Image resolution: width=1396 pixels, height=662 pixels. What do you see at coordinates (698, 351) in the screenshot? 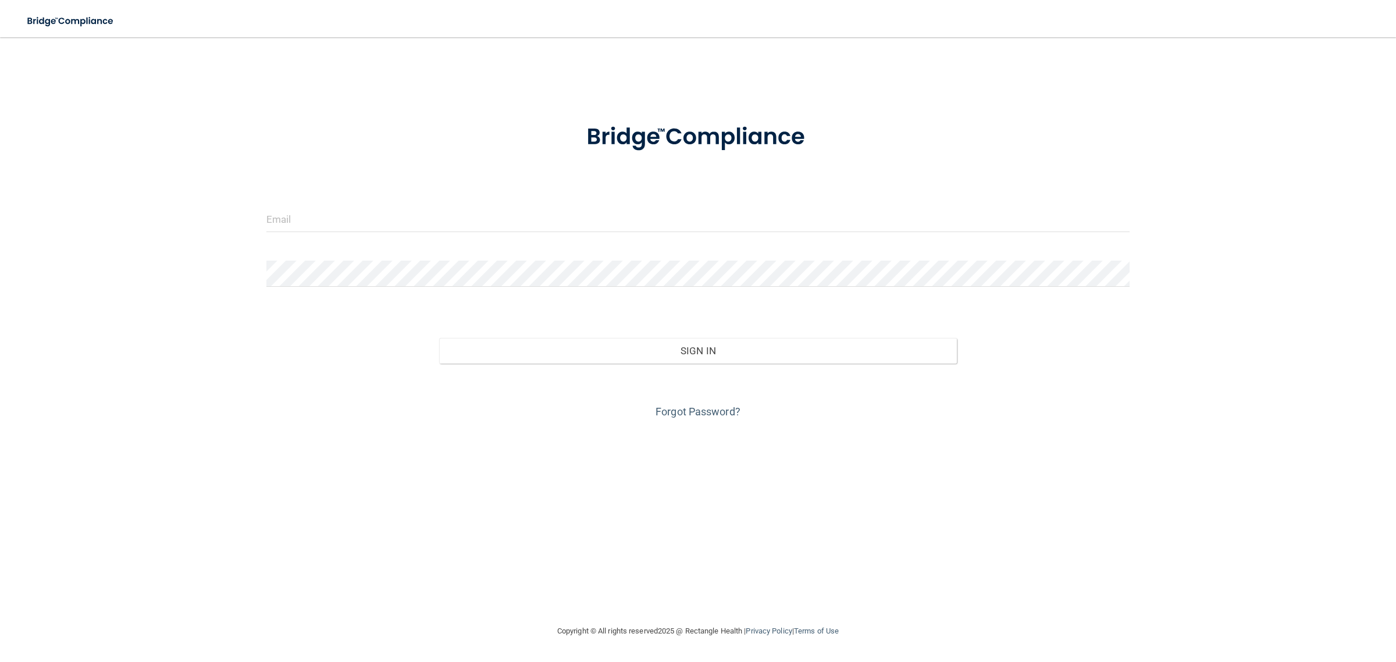
I see `button: Sign In` at bounding box center [698, 351].